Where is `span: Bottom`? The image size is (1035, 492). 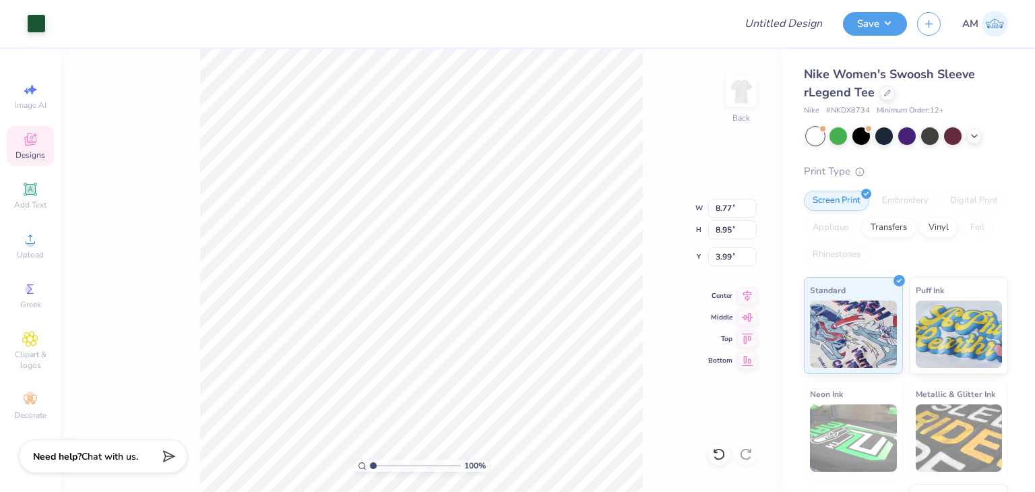
span: Bottom is located at coordinates (720, 360).